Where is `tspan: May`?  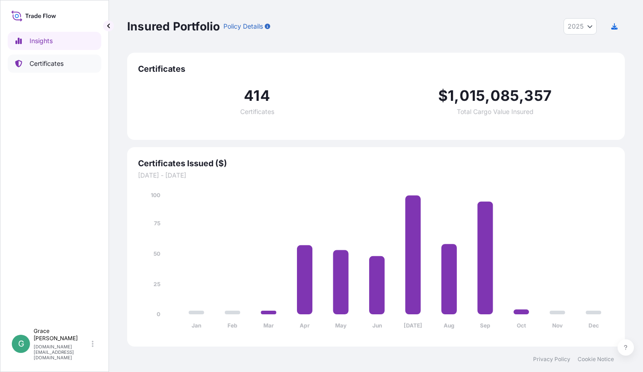 tspan: May is located at coordinates (341, 325).